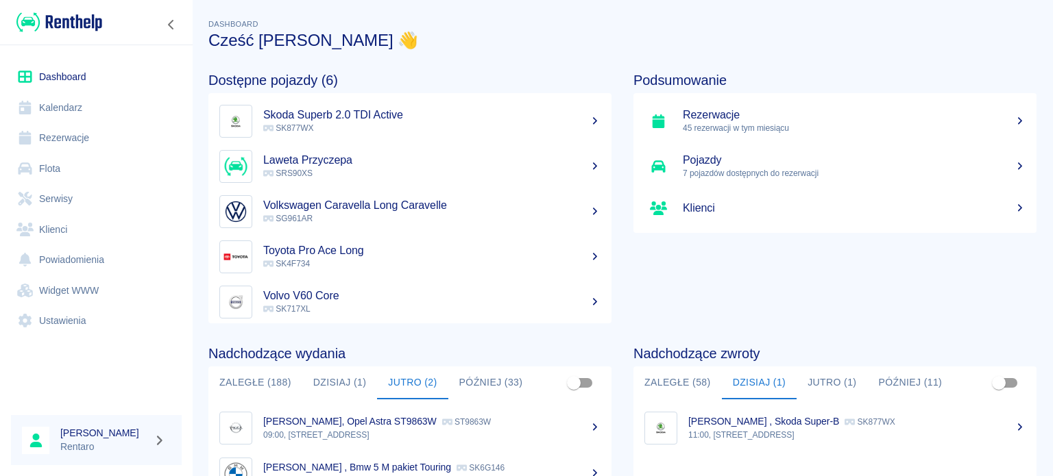 The height and width of the screenshot is (476, 1053). Describe the element at coordinates (59, 22) in the screenshot. I see `img: Renthelp logo` at that location.